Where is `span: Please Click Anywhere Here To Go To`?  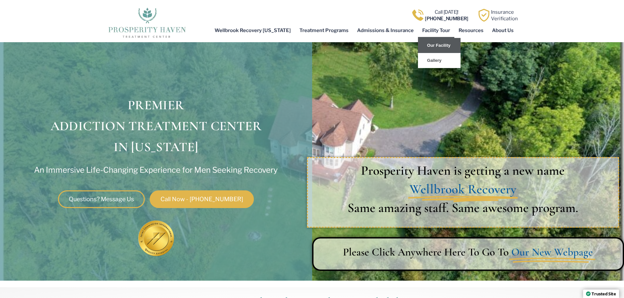 span: Please Click Anywhere Here To Go To is located at coordinates (426, 252).